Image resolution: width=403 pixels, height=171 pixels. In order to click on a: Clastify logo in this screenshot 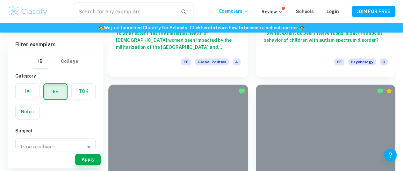, I will do `click(28, 11)`.